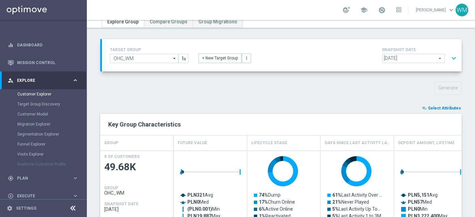  What do you see at coordinates (123, 22) in the screenshot?
I see `span: Explore Group` at bounding box center [123, 22].